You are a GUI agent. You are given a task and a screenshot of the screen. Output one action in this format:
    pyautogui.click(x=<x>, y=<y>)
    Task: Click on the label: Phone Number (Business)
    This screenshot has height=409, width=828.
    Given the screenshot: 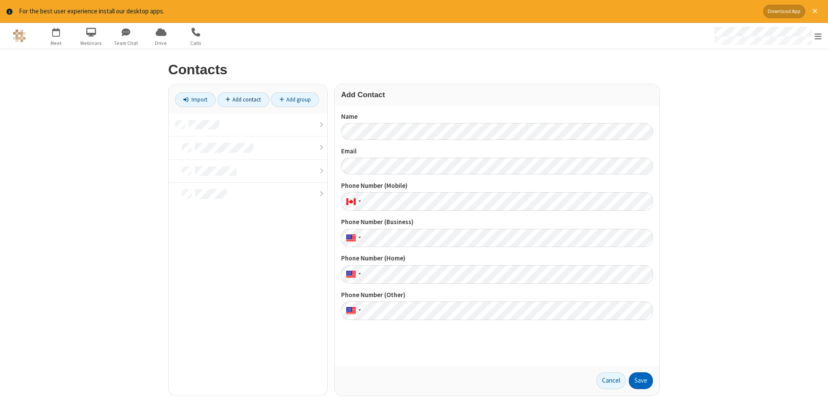 What is the action you would take?
    pyautogui.click(x=497, y=222)
    